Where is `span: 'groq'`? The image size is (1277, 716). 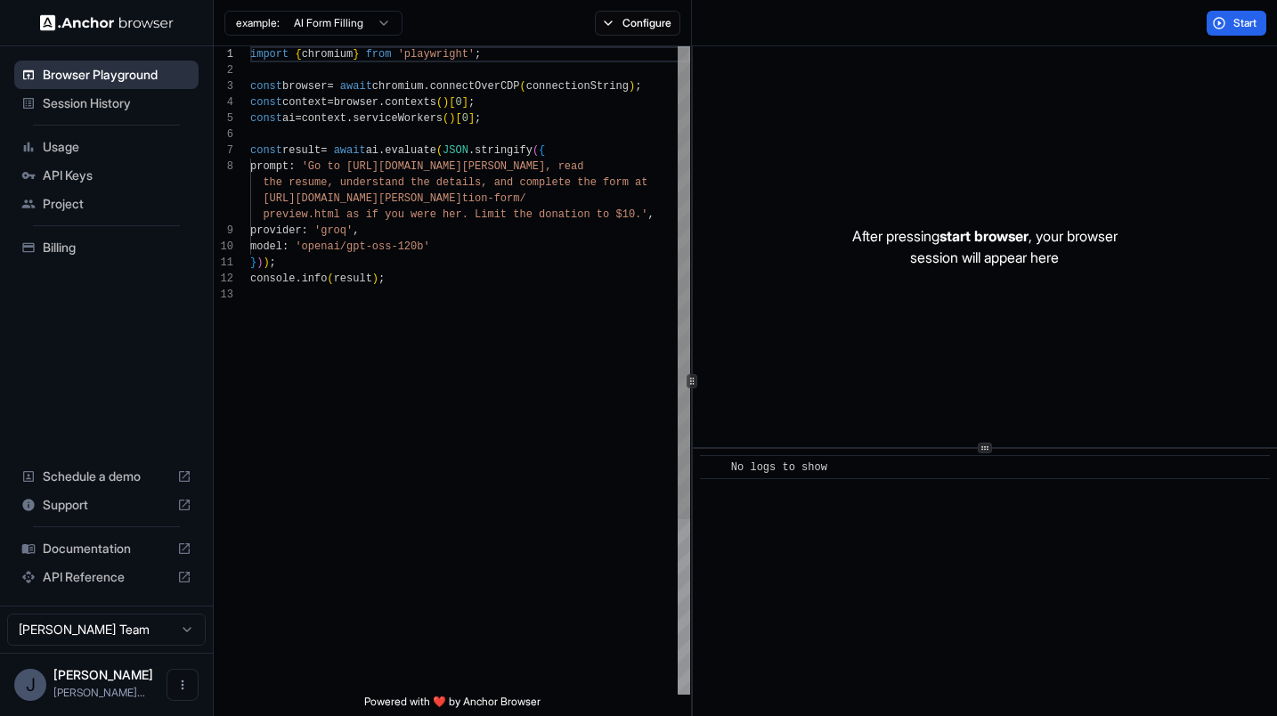
span: 'groq' is located at coordinates (333, 231).